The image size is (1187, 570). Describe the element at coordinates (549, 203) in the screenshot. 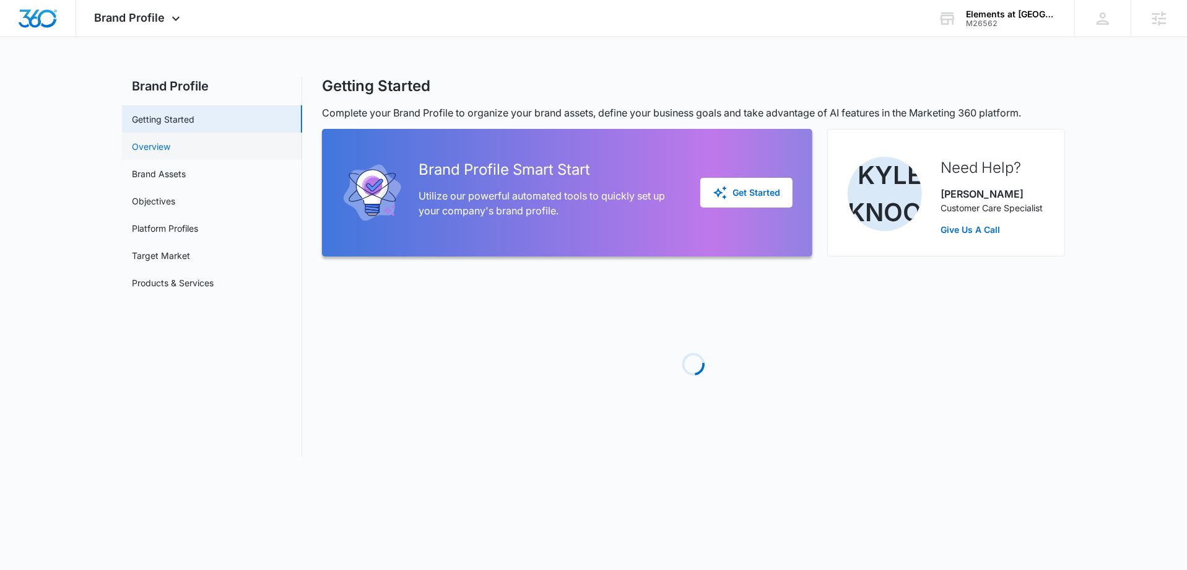

I see `p: Utilize our powerful automated tools to quickly set up your company's brand profile.` at that location.